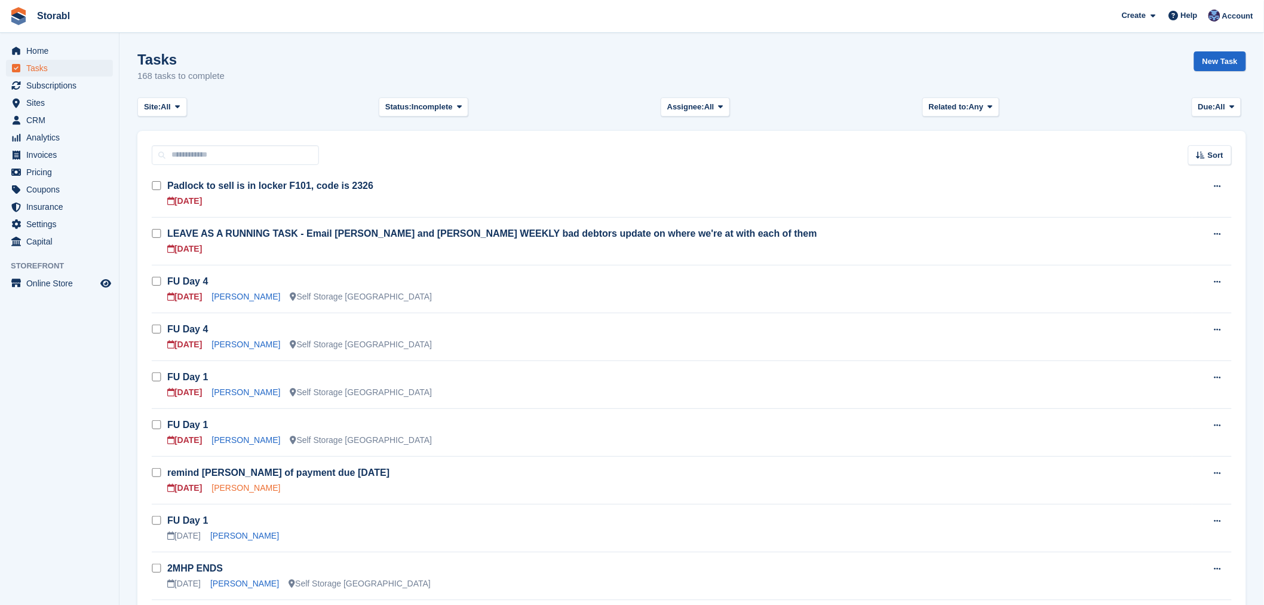  What do you see at coordinates (62, 189) in the screenshot?
I see `span: Coupons` at bounding box center [62, 189].